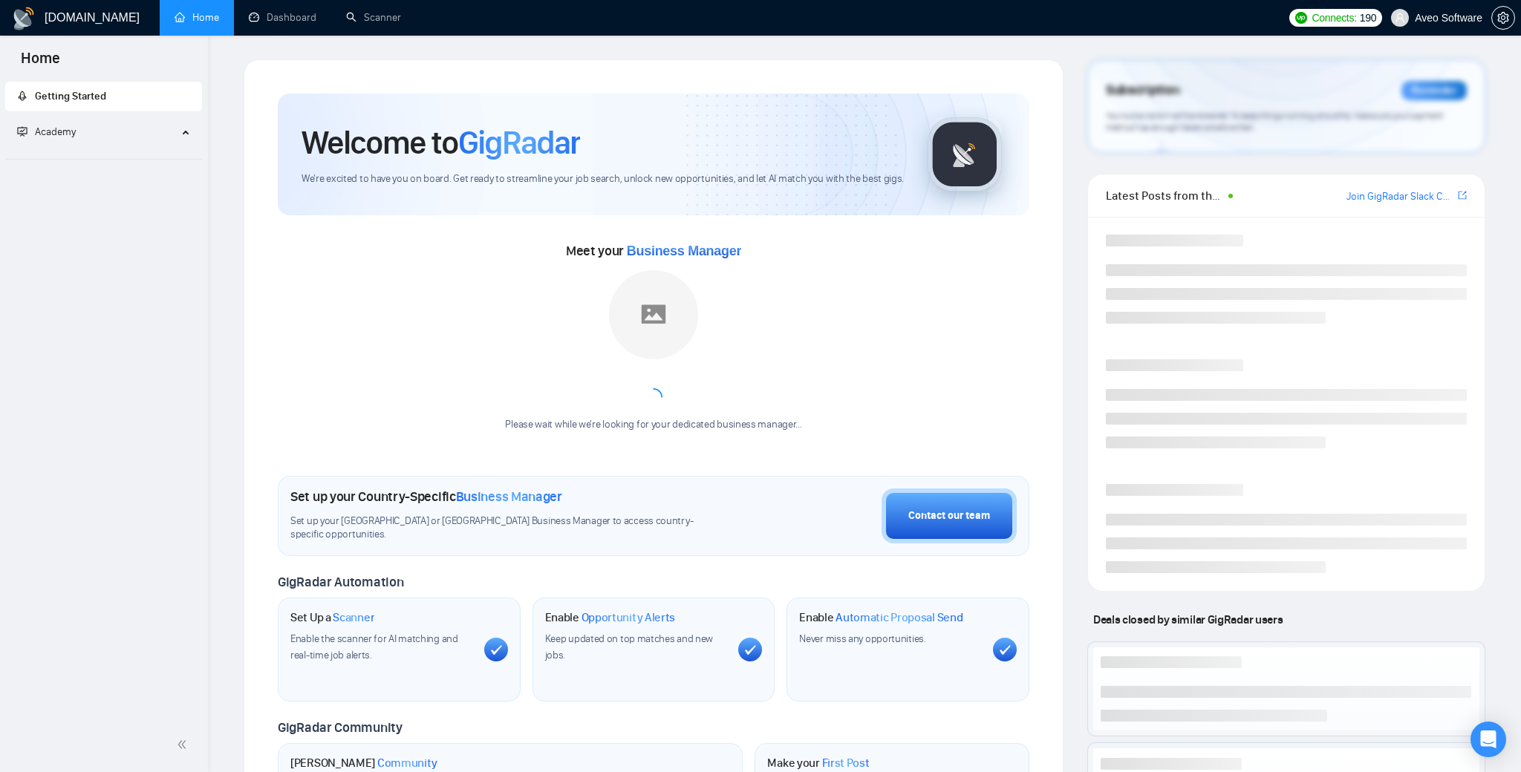 This screenshot has width=1521, height=772. Describe the element at coordinates (24, 19) in the screenshot. I see `img: logo` at that location.